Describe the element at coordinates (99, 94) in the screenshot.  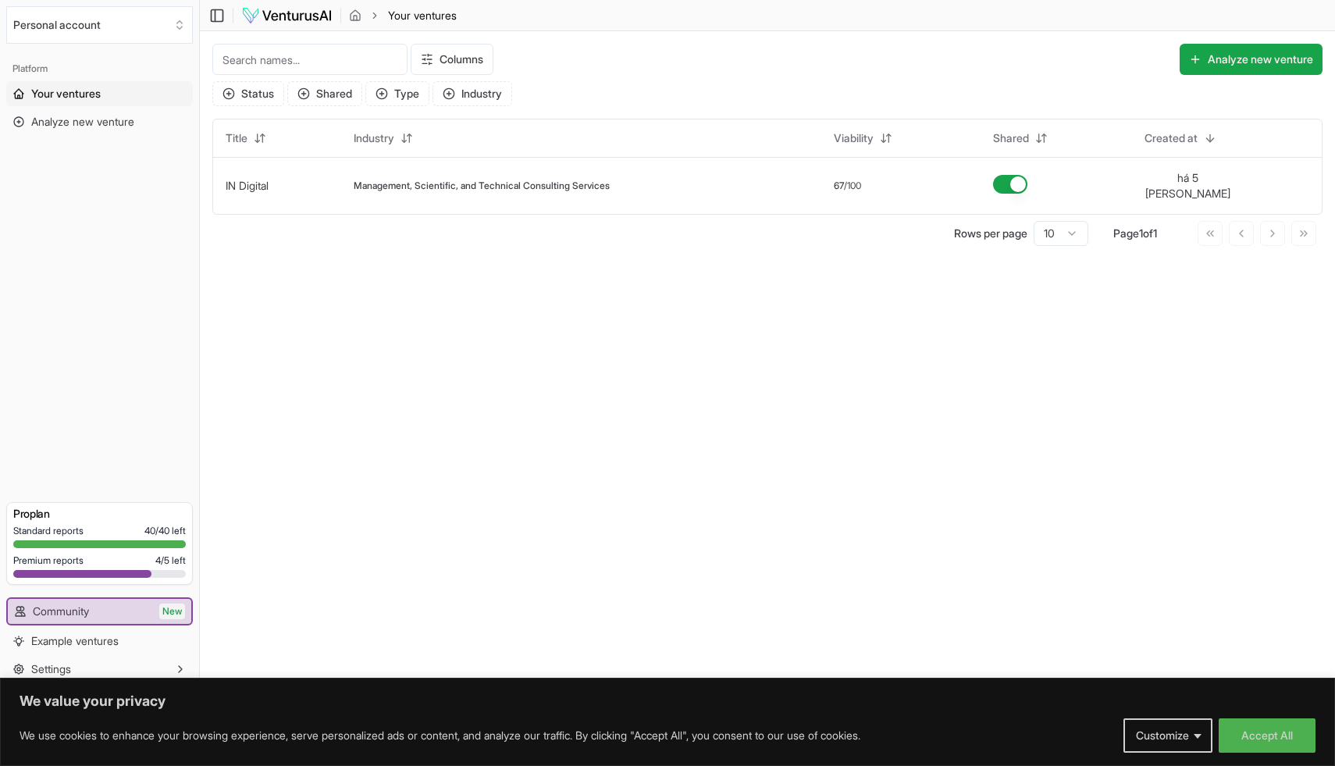
I see `a: Your ventures` at that location.